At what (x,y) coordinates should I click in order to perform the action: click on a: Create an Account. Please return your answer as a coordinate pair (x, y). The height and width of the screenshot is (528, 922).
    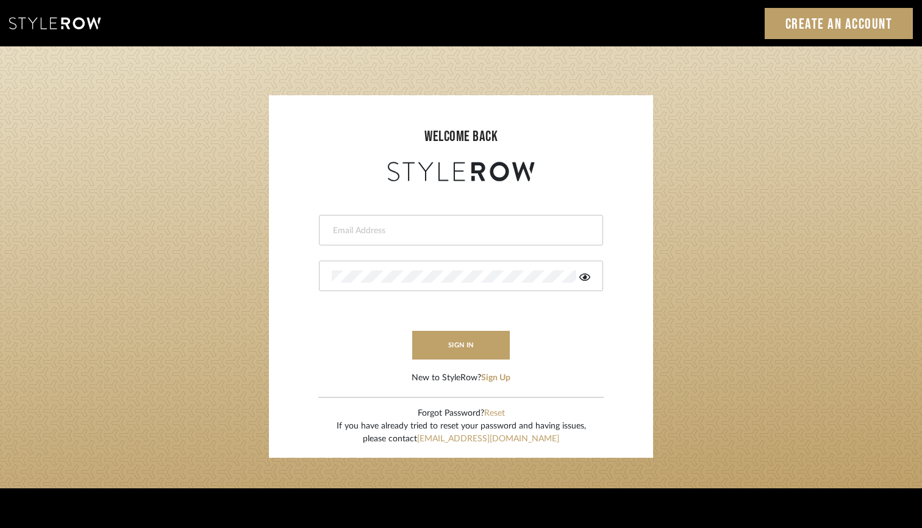
    Looking at the image, I should click on (839, 23).